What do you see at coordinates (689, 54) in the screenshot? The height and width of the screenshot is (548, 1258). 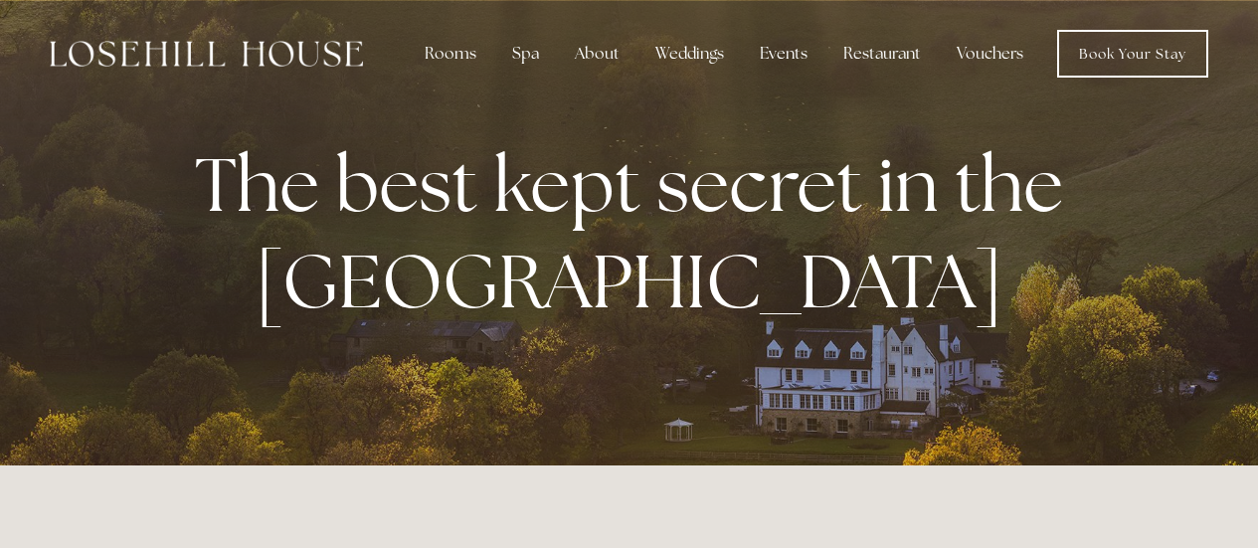 I see `div: Weddings` at bounding box center [689, 54].